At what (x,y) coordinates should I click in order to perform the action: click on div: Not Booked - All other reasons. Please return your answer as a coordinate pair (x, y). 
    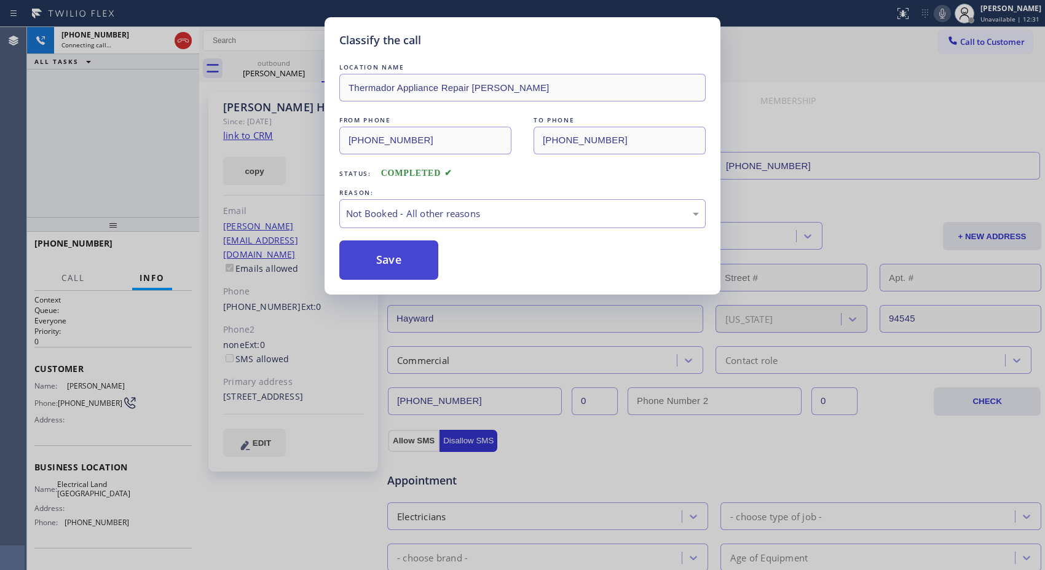
    Looking at the image, I should click on (523, 213).